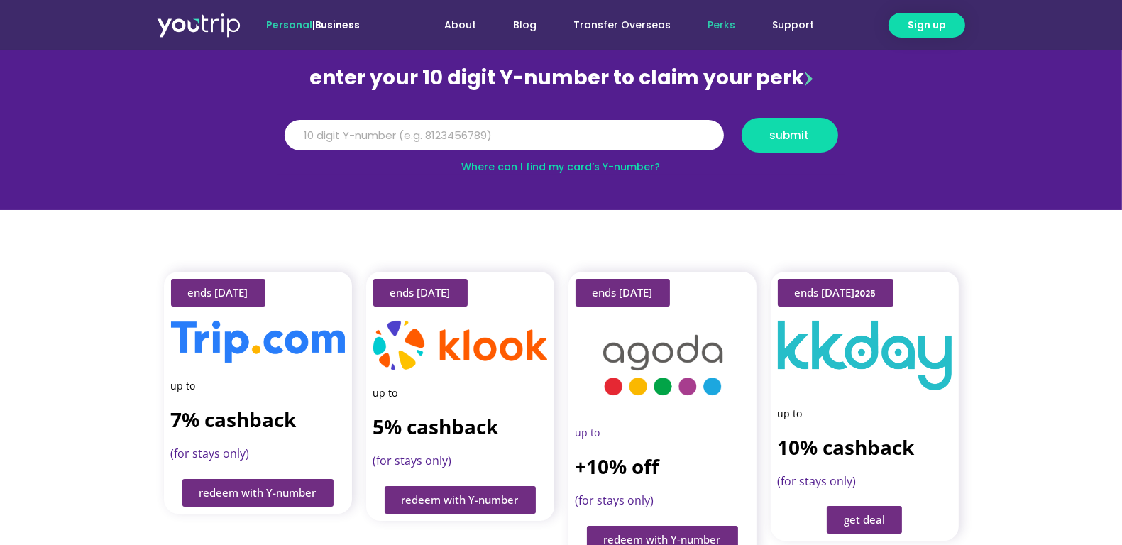 The width and height of the screenshot is (1122, 545). I want to click on a: Where can I find my card’s Y-number?, so click(561, 167).